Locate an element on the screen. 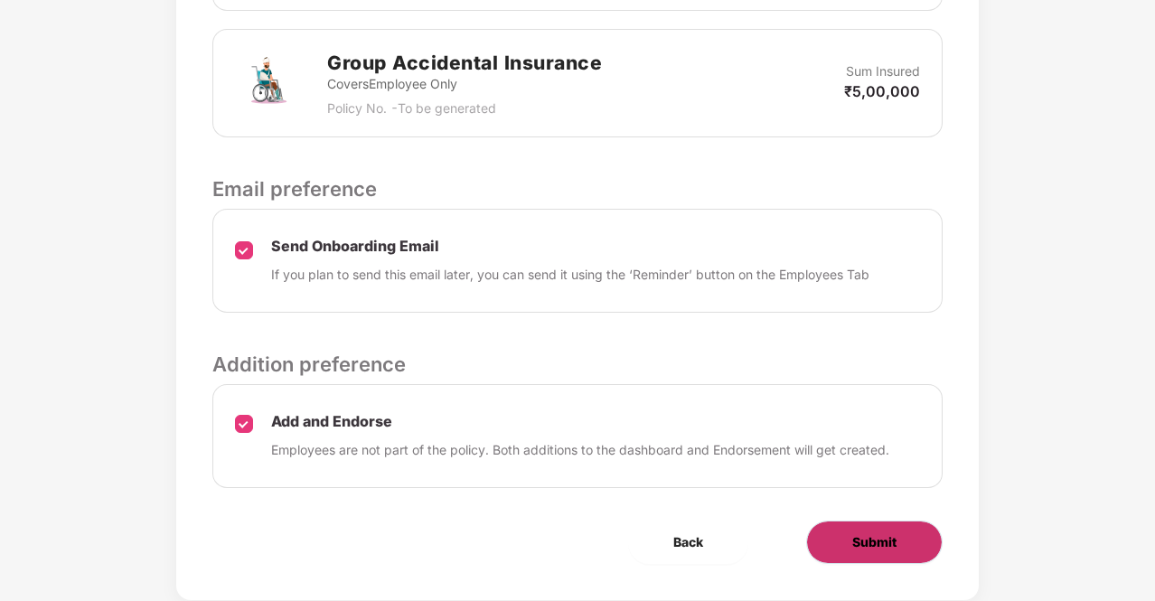 Image resolution: width=1155 pixels, height=601 pixels. button: Back is located at coordinates (688, 542).